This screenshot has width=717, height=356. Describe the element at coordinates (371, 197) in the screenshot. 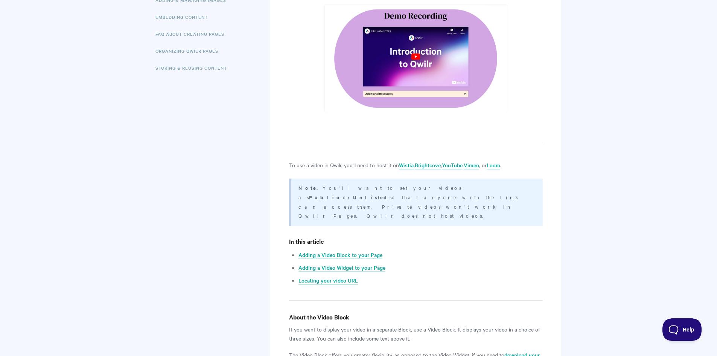

I see `strong: Unlisted` at that location.